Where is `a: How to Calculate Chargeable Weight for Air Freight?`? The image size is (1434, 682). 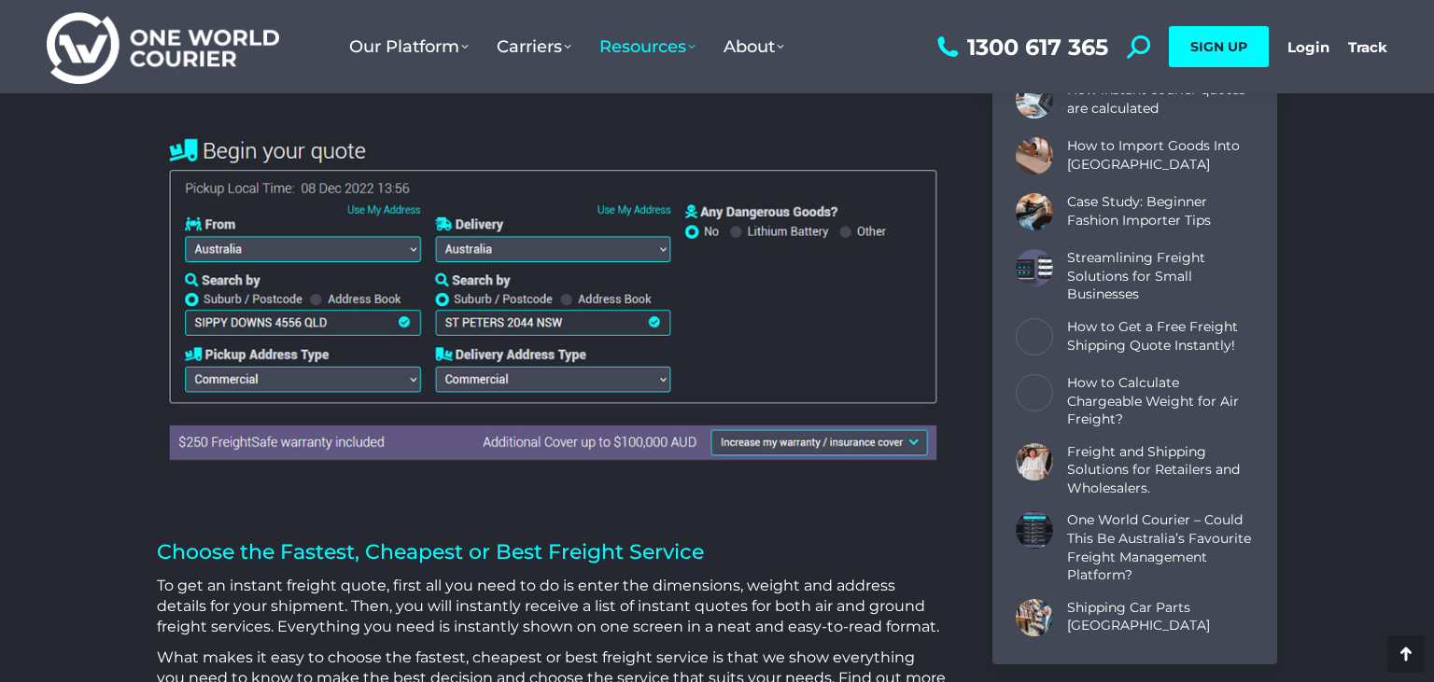 a: How to Calculate Chargeable Weight for Air Freight? is located at coordinates (1160, 401).